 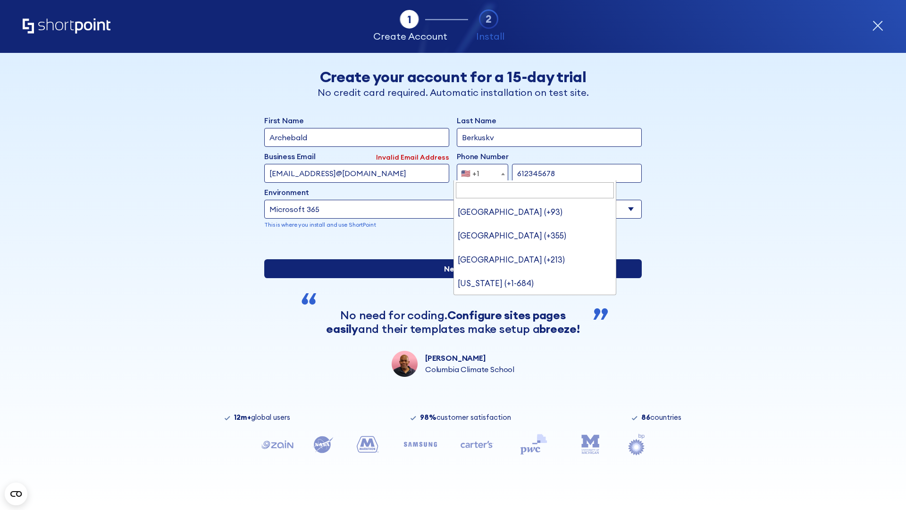 What do you see at coordinates (535, 190) in the screenshot?
I see `input: Search` at bounding box center [535, 190].